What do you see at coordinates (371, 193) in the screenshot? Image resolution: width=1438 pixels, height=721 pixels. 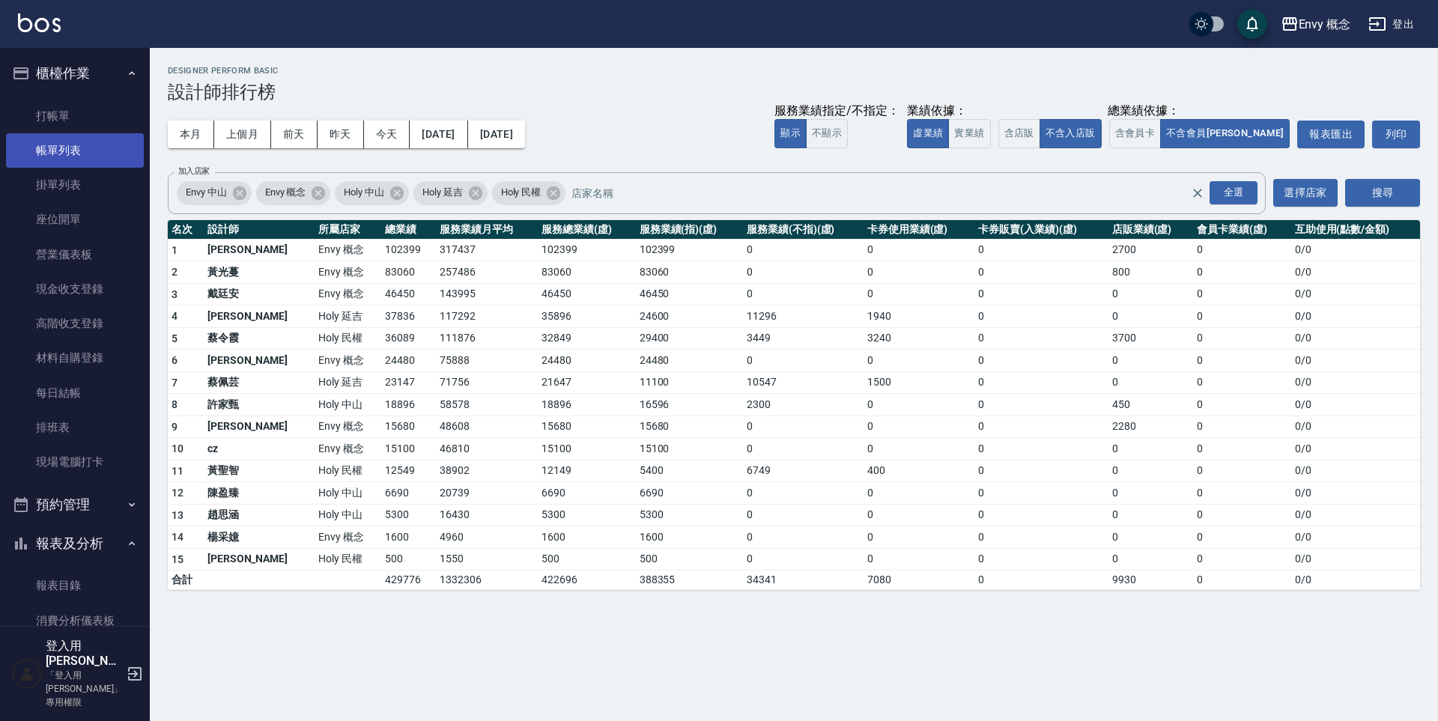 I see `div: Holy 中山` at bounding box center [371, 193].